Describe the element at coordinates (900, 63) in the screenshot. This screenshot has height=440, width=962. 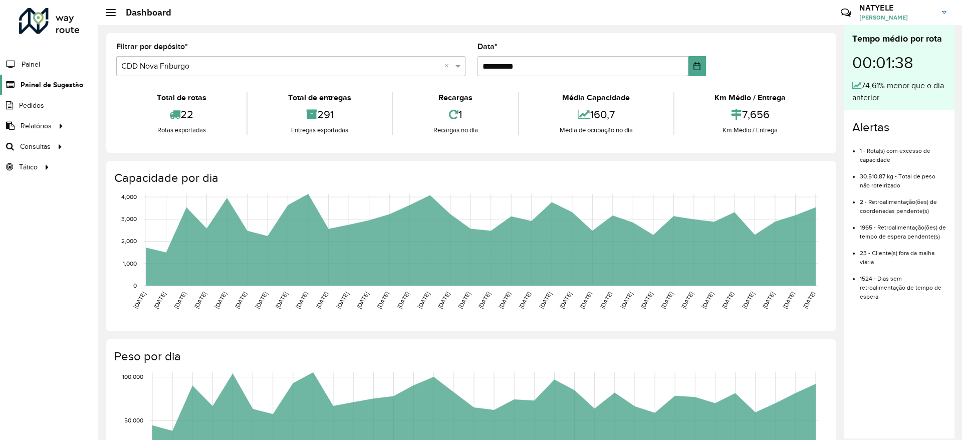
I see `div: 00:01:38` at that location.